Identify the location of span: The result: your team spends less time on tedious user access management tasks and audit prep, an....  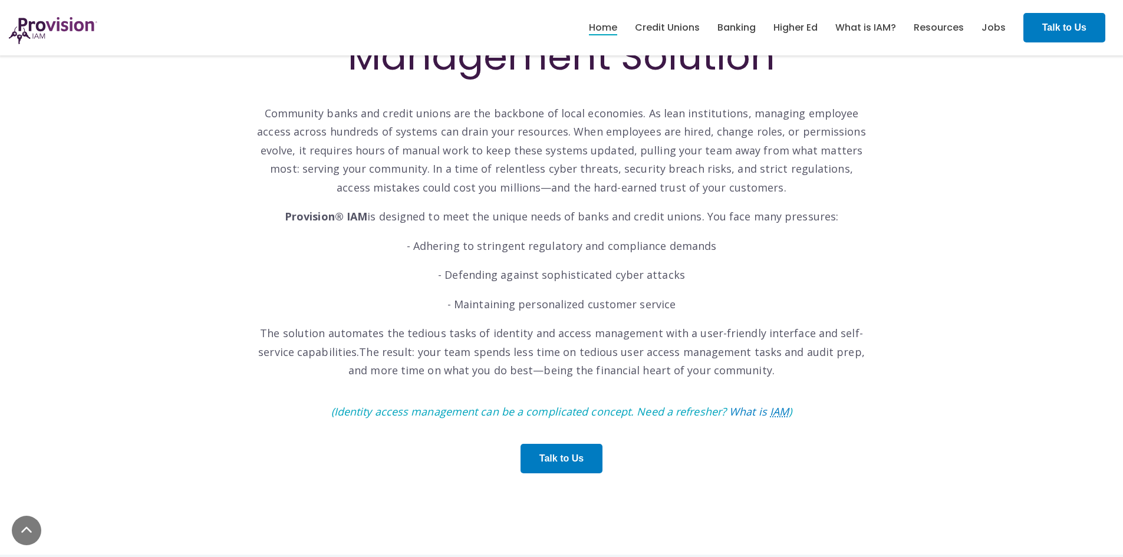
(607, 361).